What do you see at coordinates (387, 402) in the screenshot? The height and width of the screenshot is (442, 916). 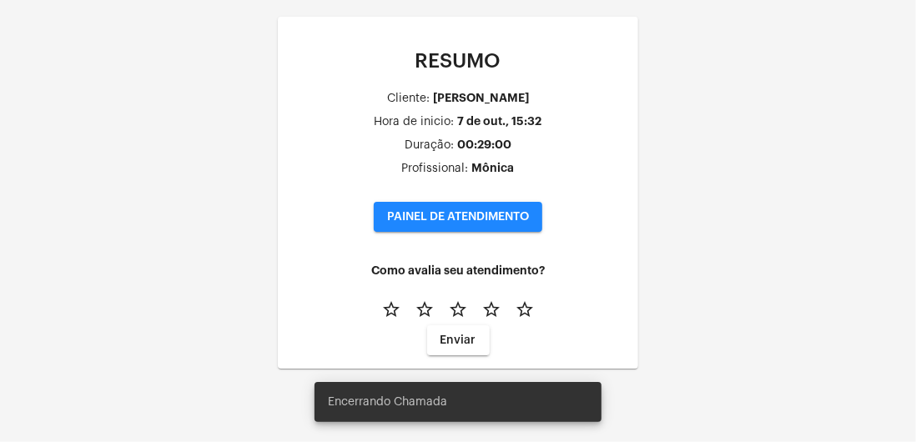 I see `span: Encerrando Chamada` at bounding box center [387, 402].